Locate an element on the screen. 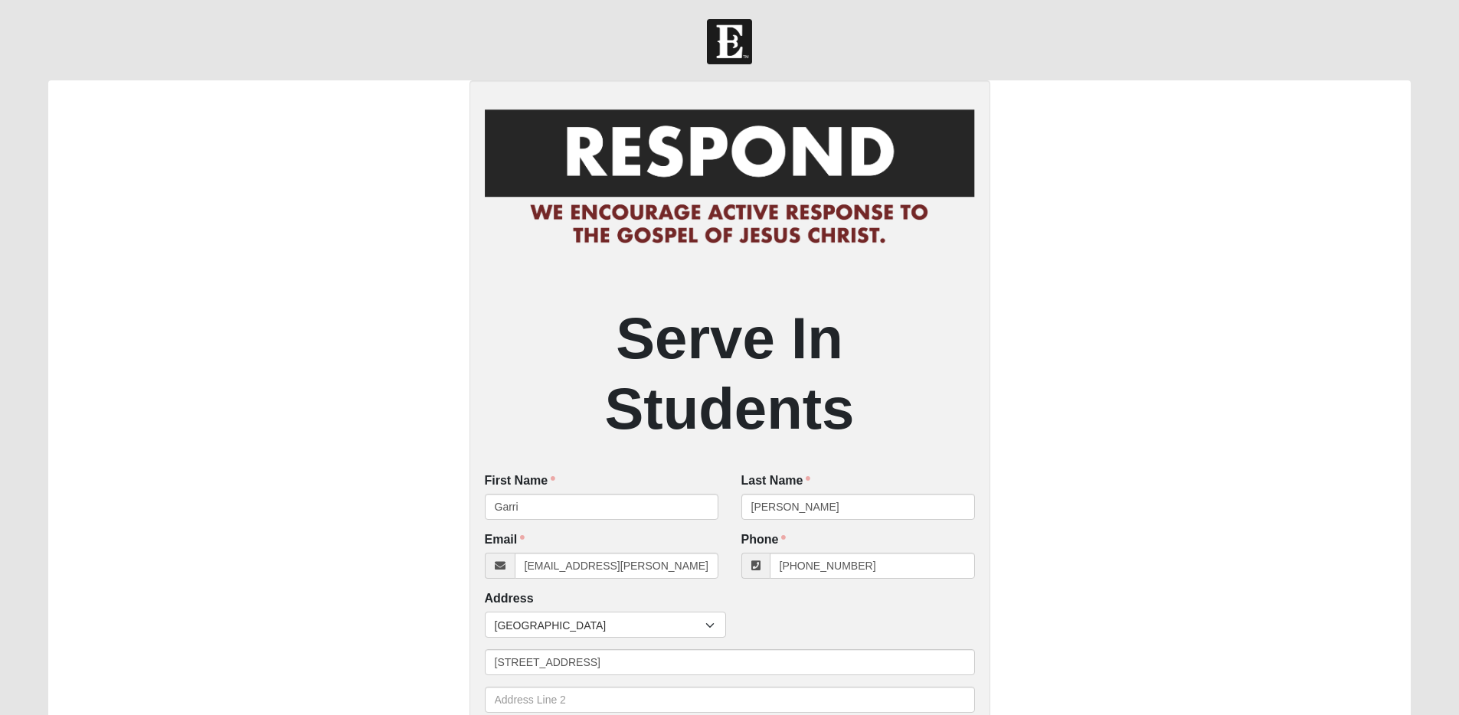 The height and width of the screenshot is (715, 1459). input: Address Line 2 is located at coordinates (730, 700).